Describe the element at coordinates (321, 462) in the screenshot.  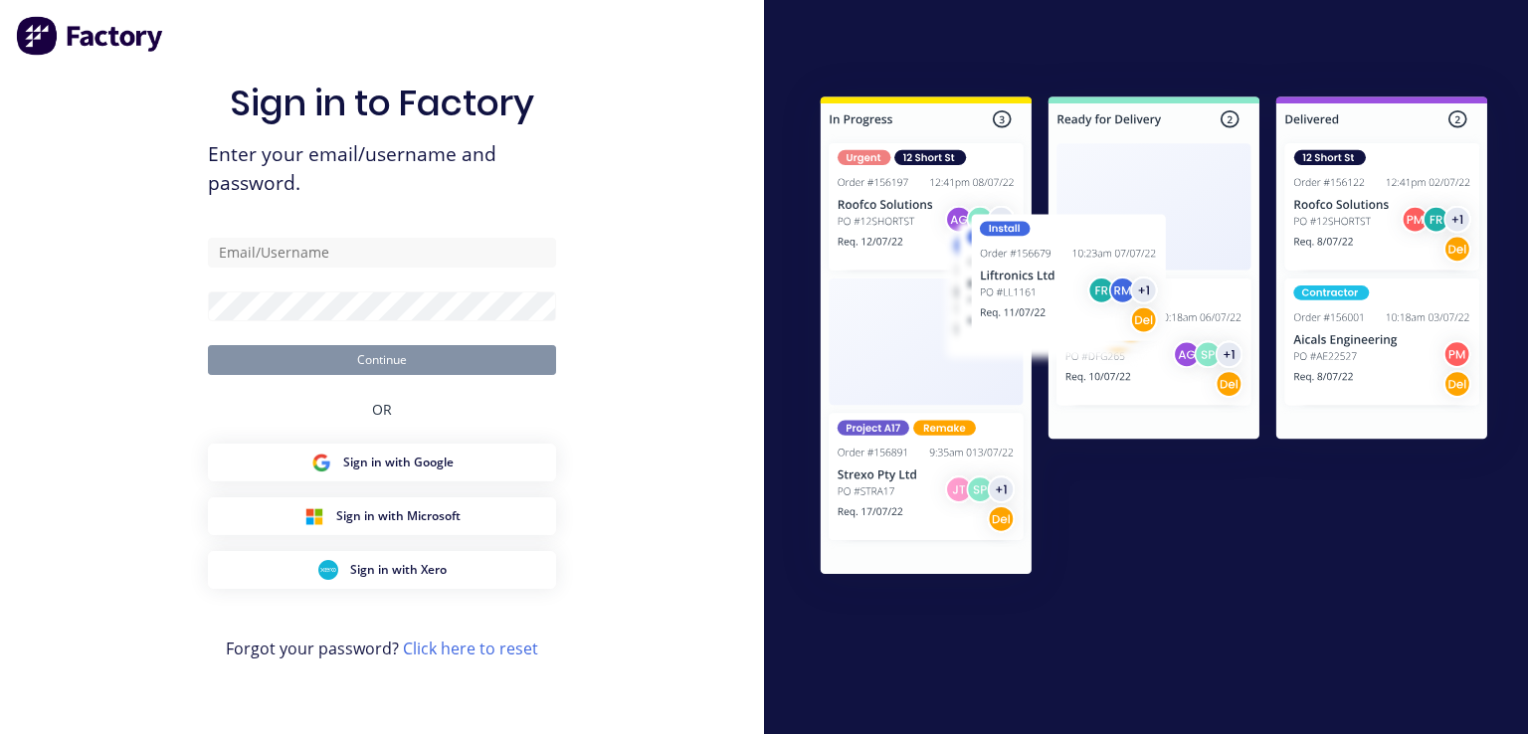
I see `img: Google Sign in` at that location.